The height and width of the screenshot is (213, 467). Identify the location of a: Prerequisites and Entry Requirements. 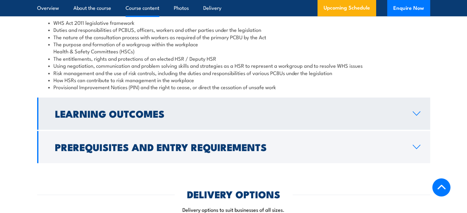
(234, 147).